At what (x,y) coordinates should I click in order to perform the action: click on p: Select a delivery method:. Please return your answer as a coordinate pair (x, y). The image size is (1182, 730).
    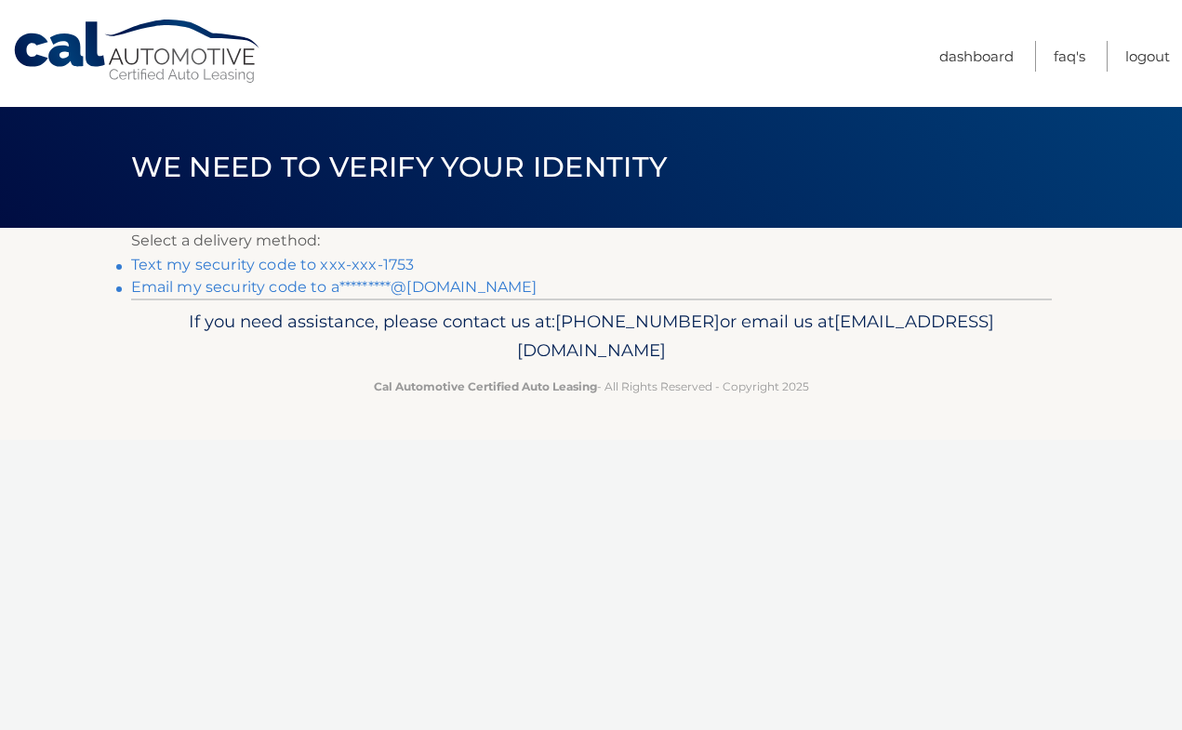
    Looking at the image, I should click on (592, 241).